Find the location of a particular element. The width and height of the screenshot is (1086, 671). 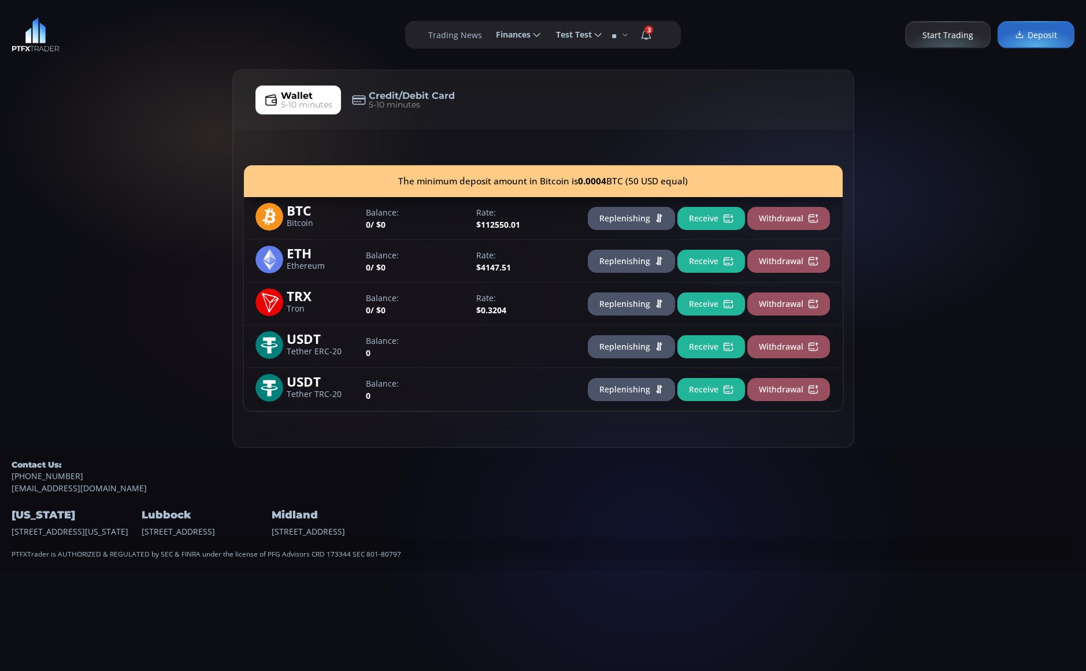

b: 0.0004 is located at coordinates (592, 181).